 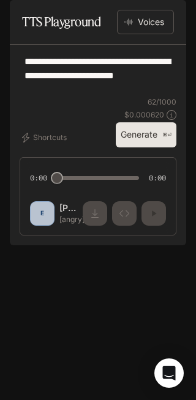 What do you see at coordinates (20, 17) in the screenshot?
I see `button: open drawer` at bounding box center [20, 17].